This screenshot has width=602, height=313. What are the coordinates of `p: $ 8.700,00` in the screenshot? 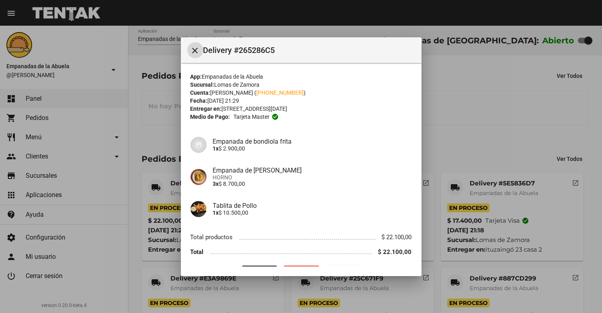 It's located at (313, 184).